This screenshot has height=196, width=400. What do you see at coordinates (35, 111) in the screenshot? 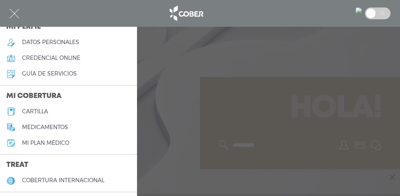
I see `h5: cartilla` at bounding box center [35, 111].